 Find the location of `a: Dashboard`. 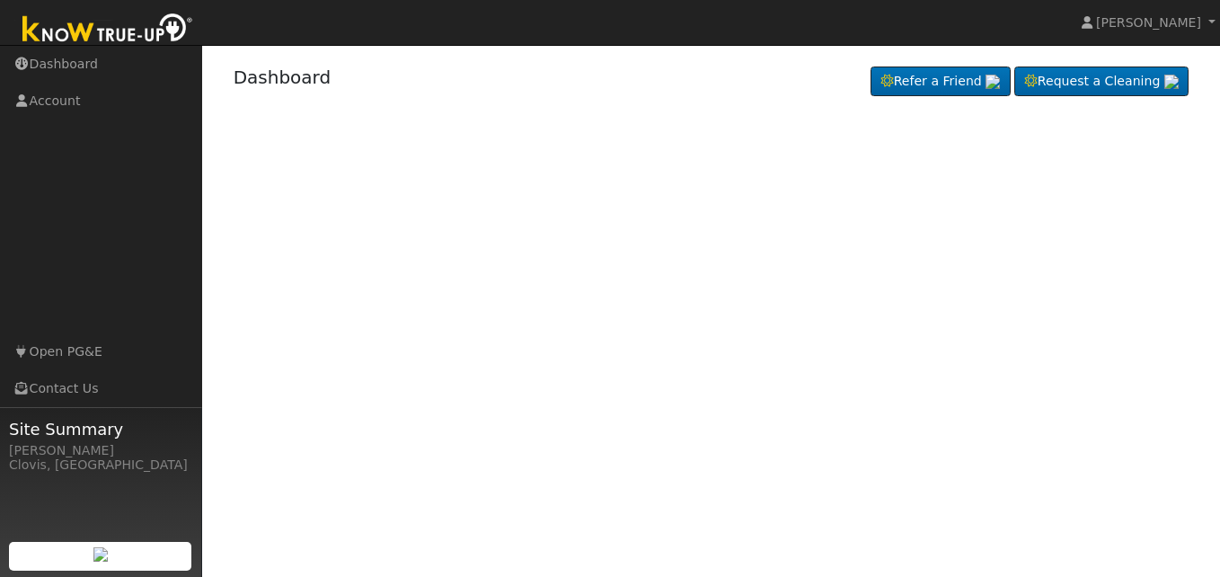

a: Dashboard is located at coordinates (282, 77).